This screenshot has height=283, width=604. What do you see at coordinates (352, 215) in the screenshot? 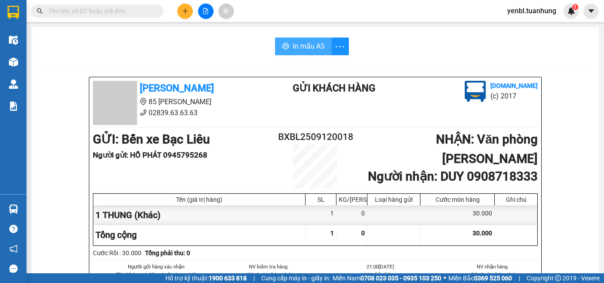
I see `div: 0` at bounding box center [352, 215].